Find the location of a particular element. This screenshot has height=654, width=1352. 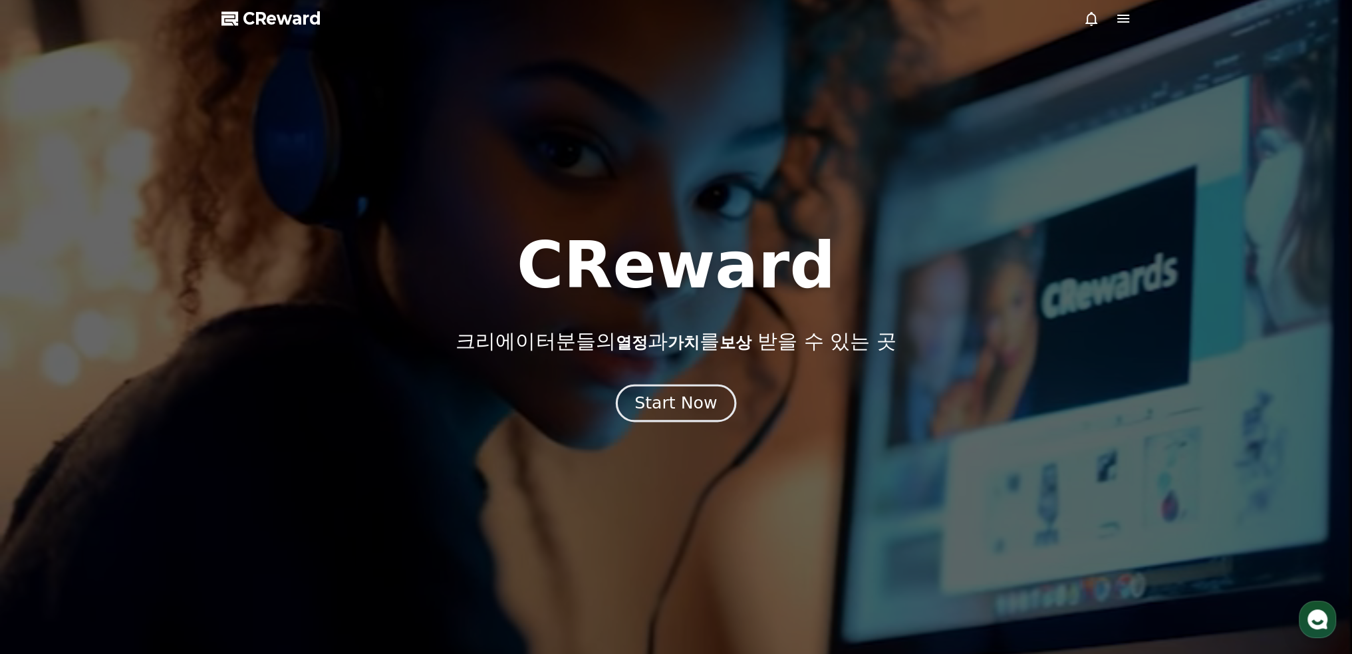

a: 홈 is located at coordinates (46, 438).